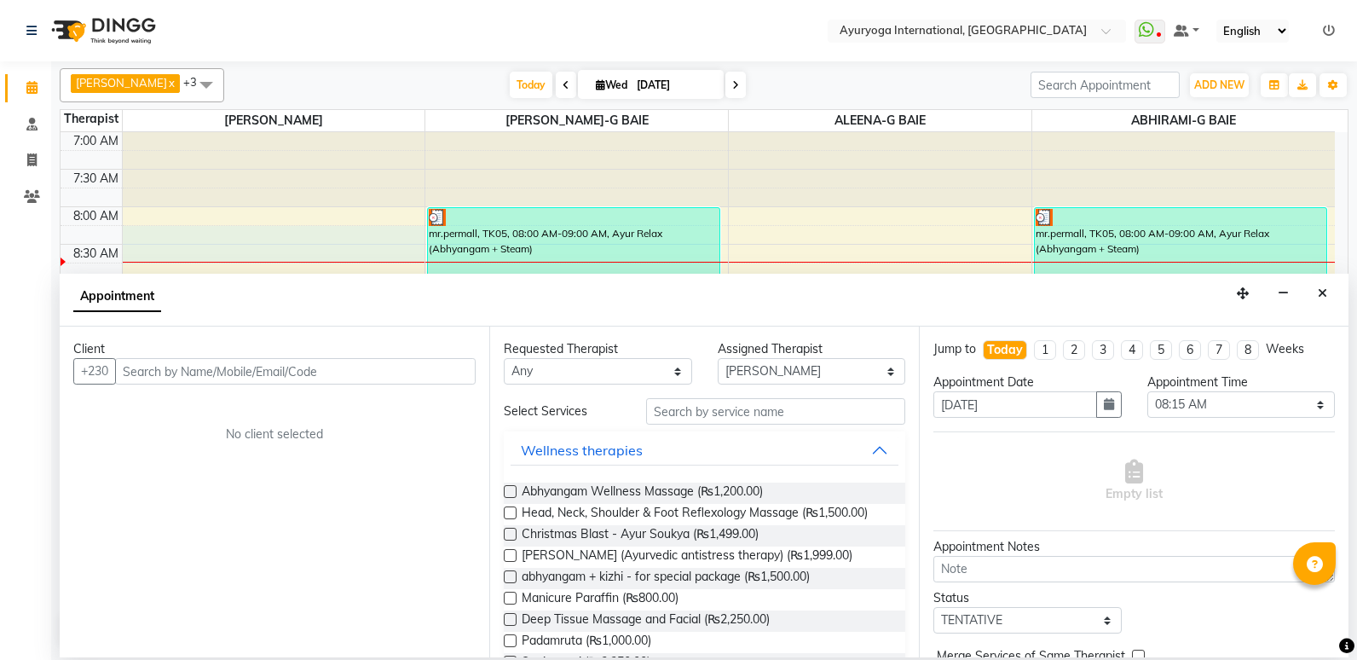  I want to click on div: 8:30 AM, so click(95, 253).